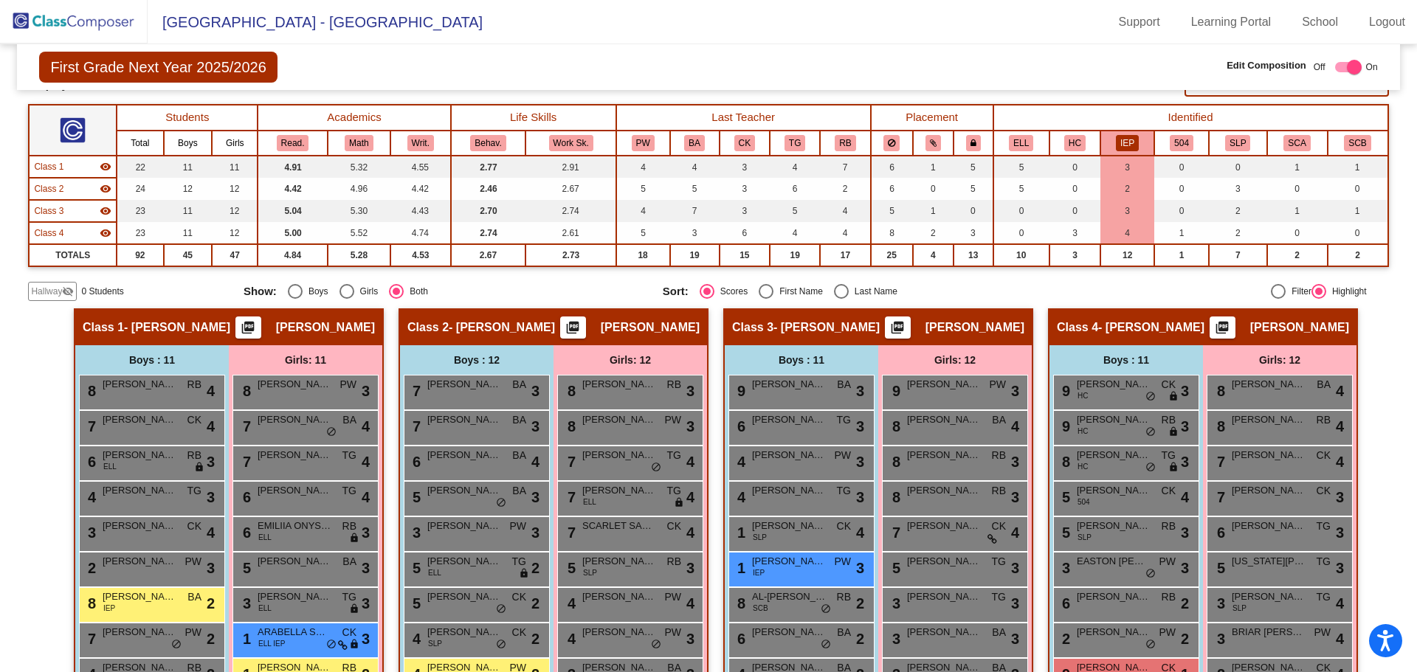 The height and width of the screenshot is (672, 1417). I want to click on button: TG, so click(795, 143).